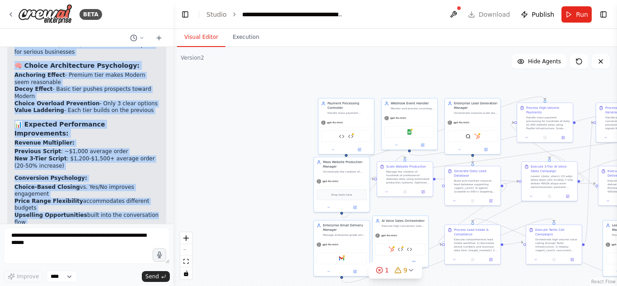  What do you see at coordinates (349, 113) in the screenshot?
I see `div: Handle mass payment processing for hundreds of daily conversions at $1,000 each. Manage Stripe in...` at bounding box center [349, 113].